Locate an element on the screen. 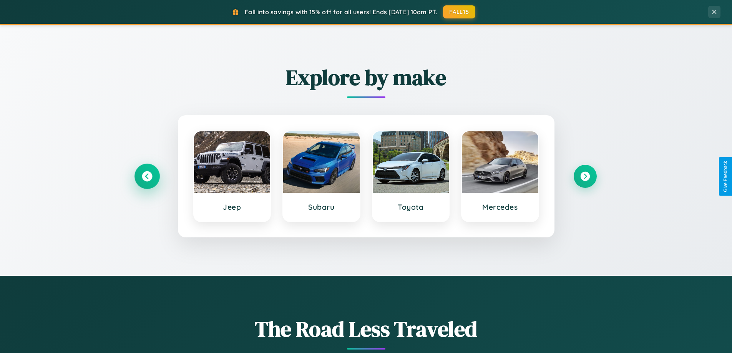 The height and width of the screenshot is (353, 732). h1: The Road Less Traveled is located at coordinates (366, 329).